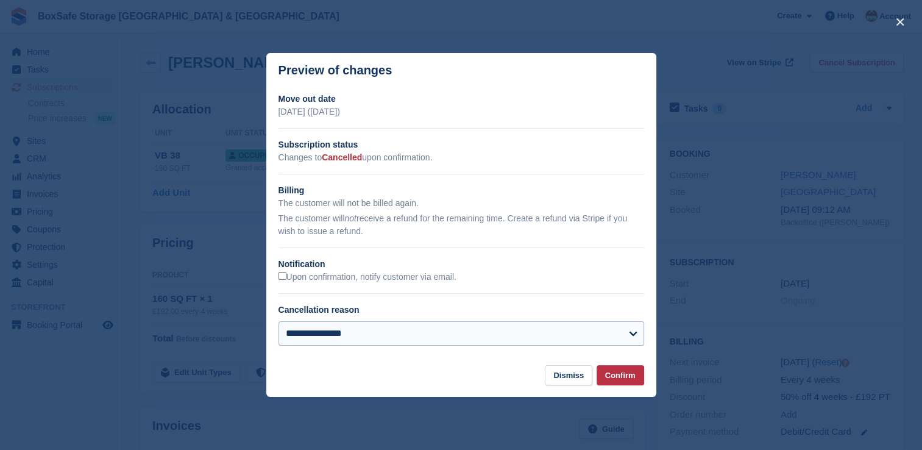 The width and height of the screenshot is (922, 450). What do you see at coordinates (569, 375) in the screenshot?
I see `button: Dismiss` at bounding box center [569, 375].